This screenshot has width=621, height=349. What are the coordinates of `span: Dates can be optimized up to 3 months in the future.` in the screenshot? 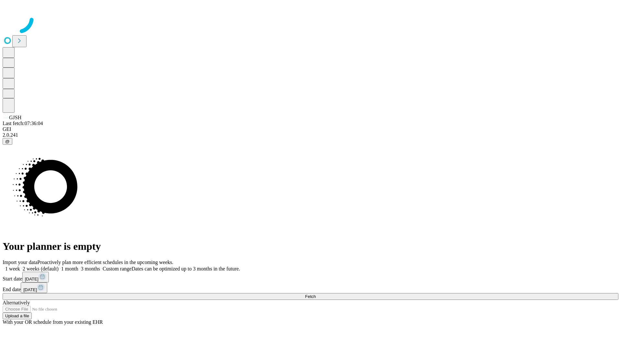 It's located at (186, 269).